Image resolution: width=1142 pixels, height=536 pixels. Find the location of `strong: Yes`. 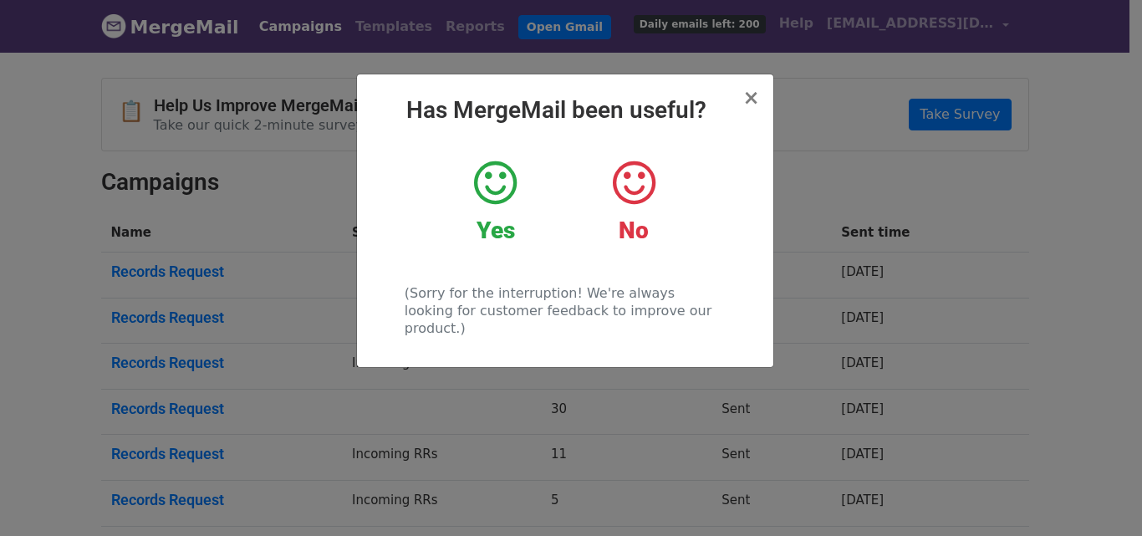

strong: Yes is located at coordinates (496, 230).